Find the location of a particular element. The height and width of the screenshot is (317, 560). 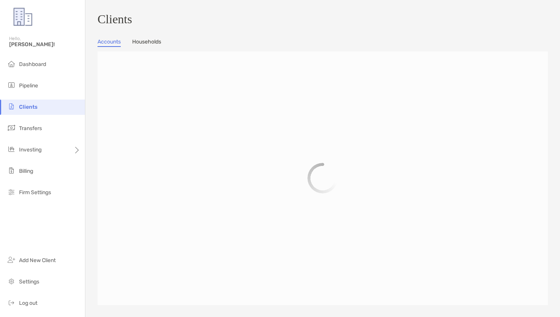

span: Dashboard is located at coordinates (32, 64).